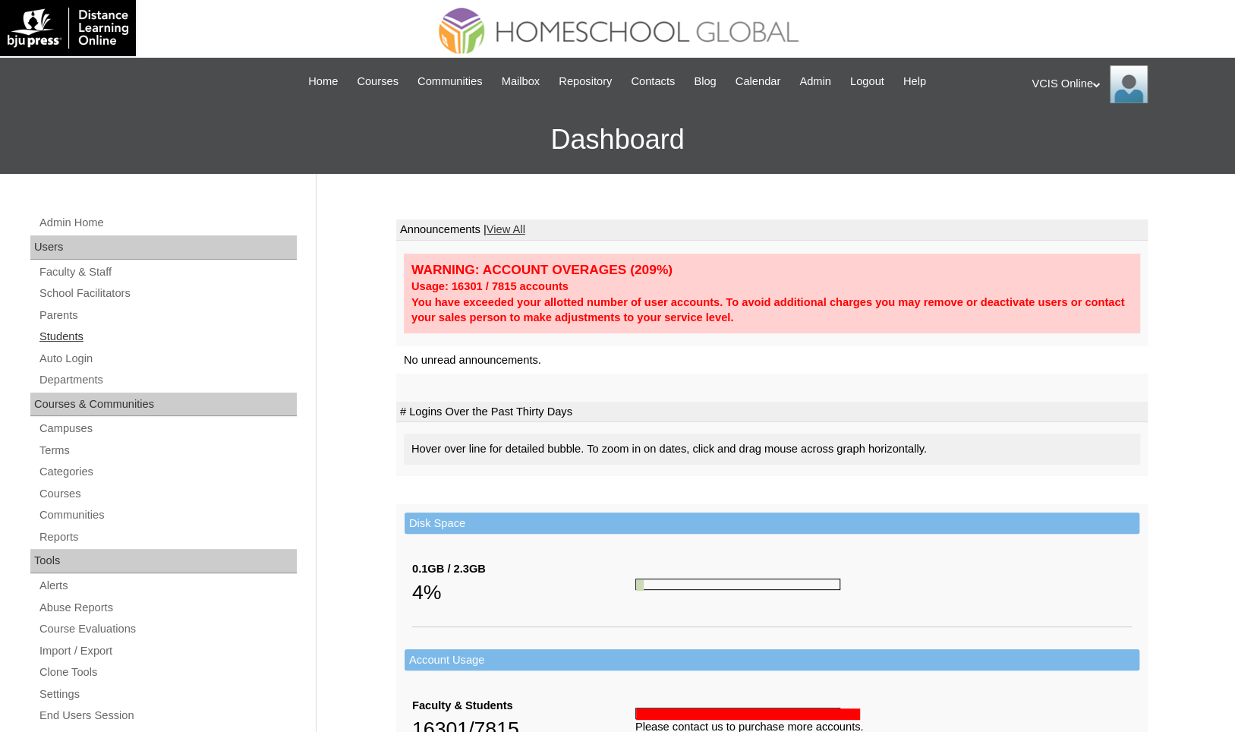 This screenshot has height=732, width=1235. What do you see at coordinates (167, 293) in the screenshot?
I see `a: School Facilitators` at bounding box center [167, 293].